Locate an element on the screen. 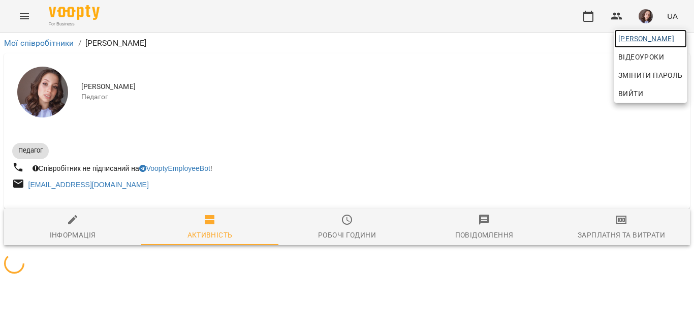 The height and width of the screenshot is (326, 694). a: Змінити пароль is located at coordinates (650, 75).